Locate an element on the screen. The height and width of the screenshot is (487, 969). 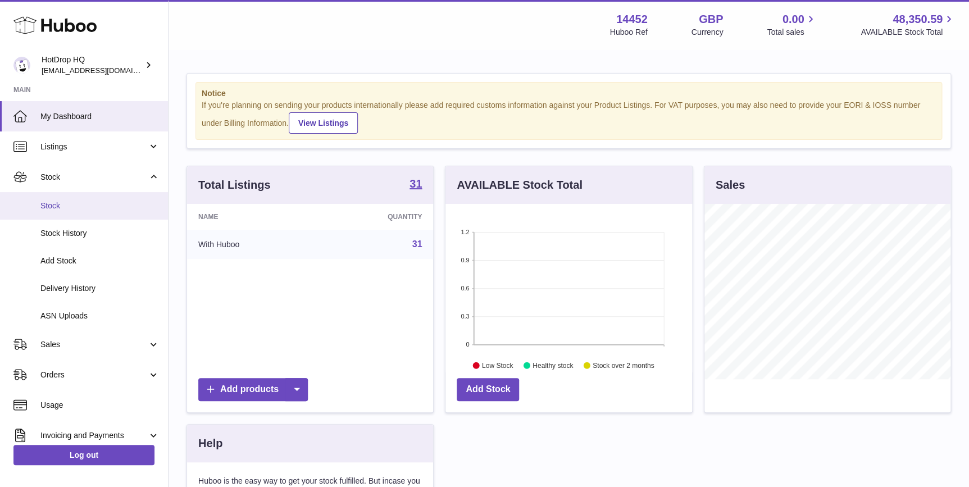
text: Low Stock is located at coordinates (498, 365).